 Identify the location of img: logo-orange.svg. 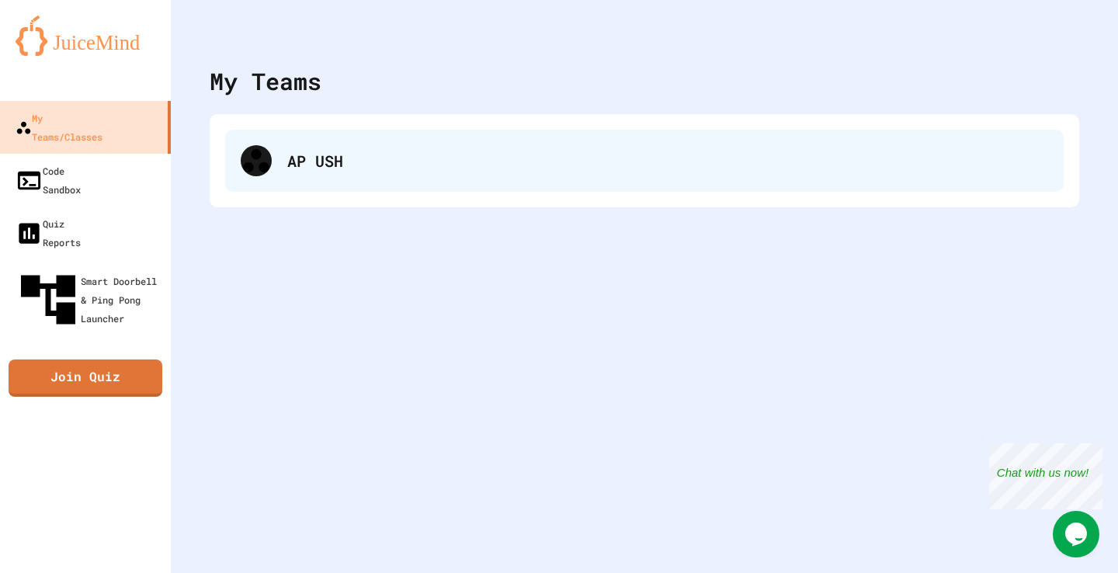
(85, 36).